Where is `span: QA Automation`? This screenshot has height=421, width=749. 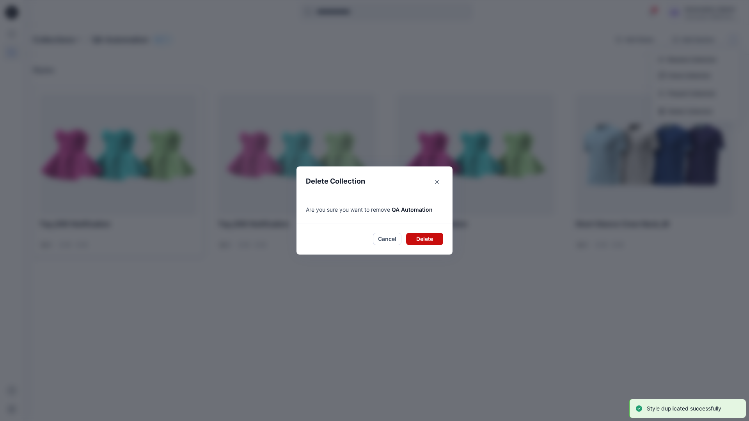 span: QA Automation is located at coordinates (412, 209).